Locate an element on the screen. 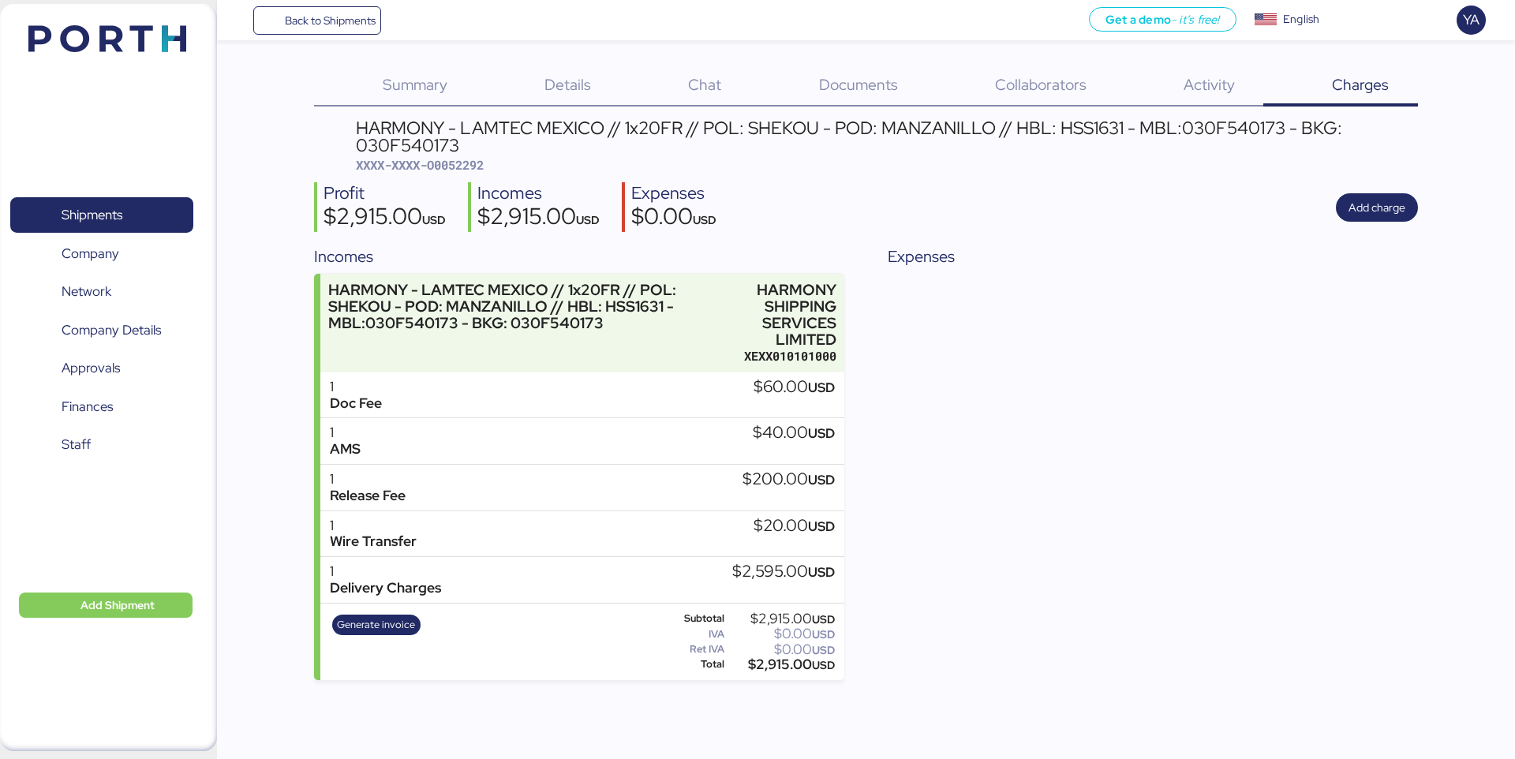  div: English is located at coordinates (1301, 19).